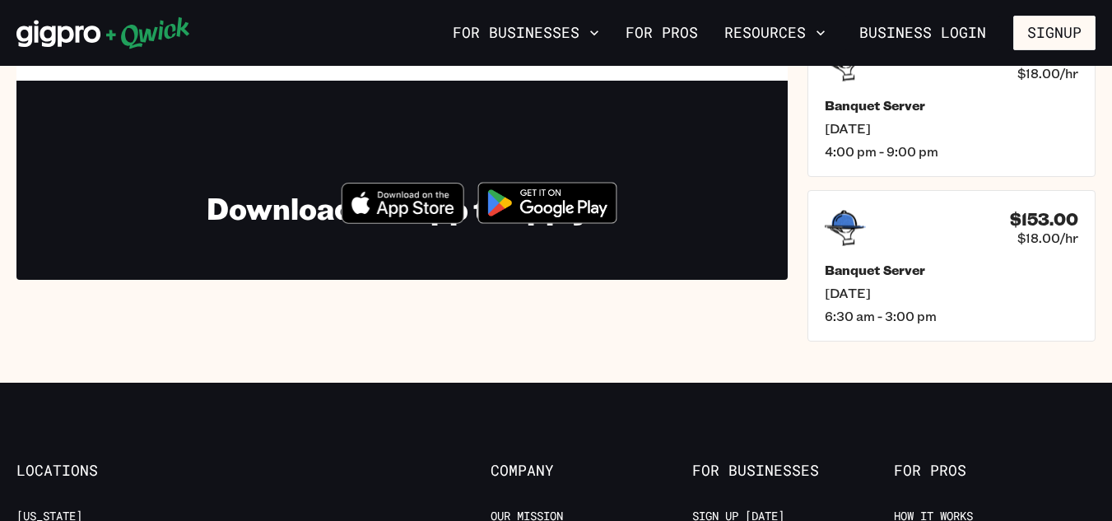  What do you see at coordinates (591, 471) in the screenshot?
I see `span: Company` at bounding box center [591, 471].